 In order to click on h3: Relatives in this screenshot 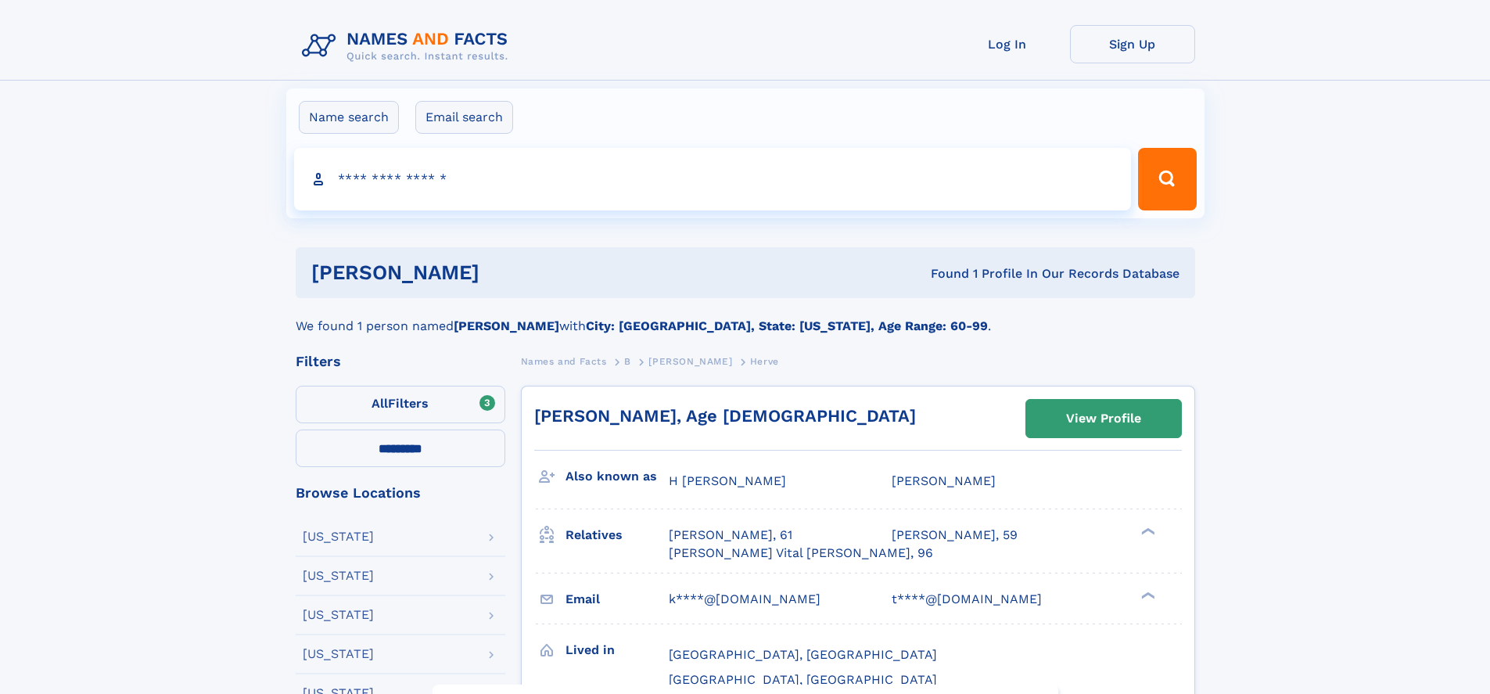, I will do `click(617, 535)`.